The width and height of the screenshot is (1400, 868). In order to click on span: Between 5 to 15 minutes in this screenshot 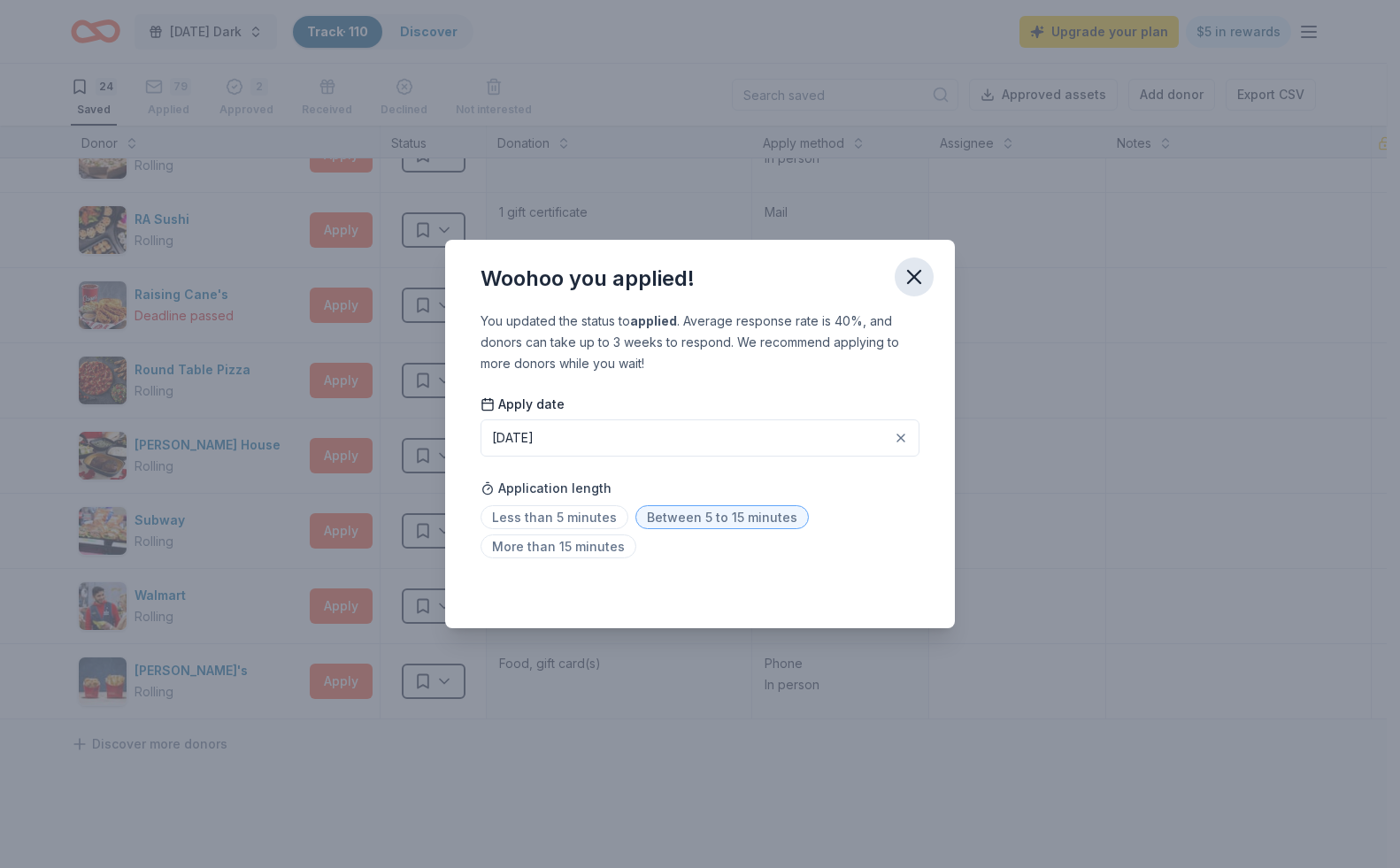, I will do `click(722, 516)`.